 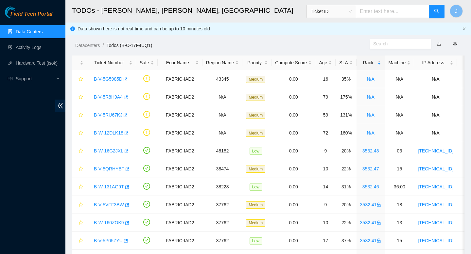 What do you see at coordinates (222, 151) in the screenshot?
I see `td: 48182` at bounding box center [222, 151].